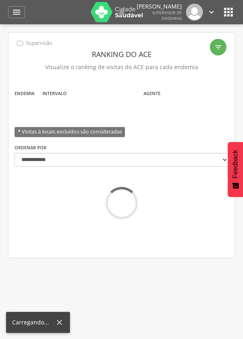 Image resolution: width=243 pixels, height=339 pixels. What do you see at coordinates (236, 170) in the screenshot?
I see `button: Feedback - Mostrar pesquisa` at bounding box center [236, 170].